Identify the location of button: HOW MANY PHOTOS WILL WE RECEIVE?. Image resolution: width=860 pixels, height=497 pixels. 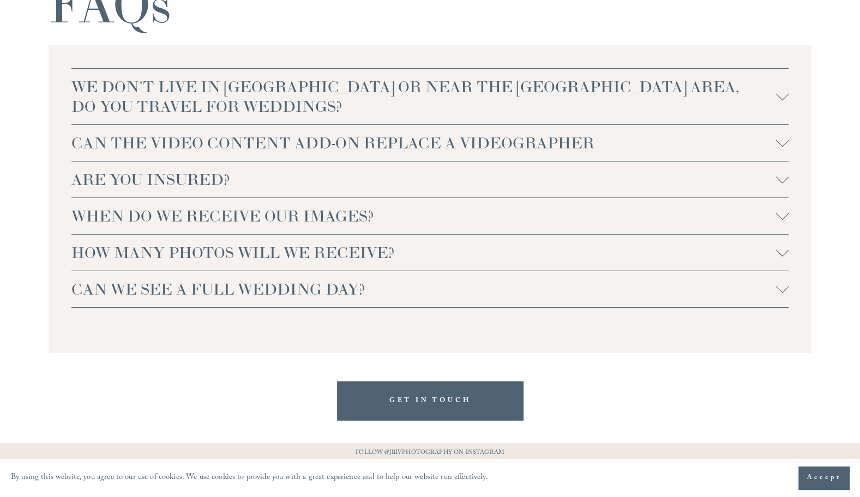
(430, 252).